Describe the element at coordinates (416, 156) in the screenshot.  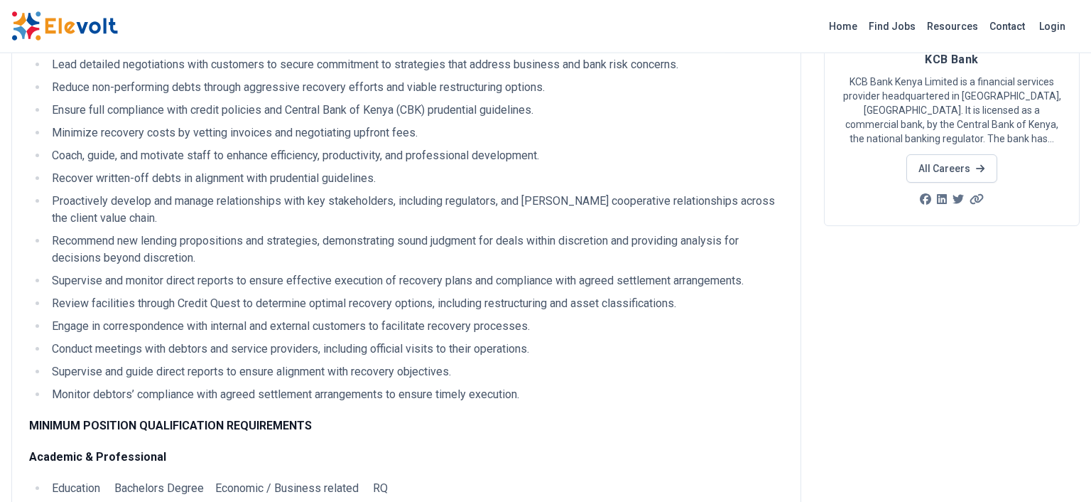
I see `li: Coach, guide, and motivate staff to enhance efficiency, productivity, and professional development.` at that location.